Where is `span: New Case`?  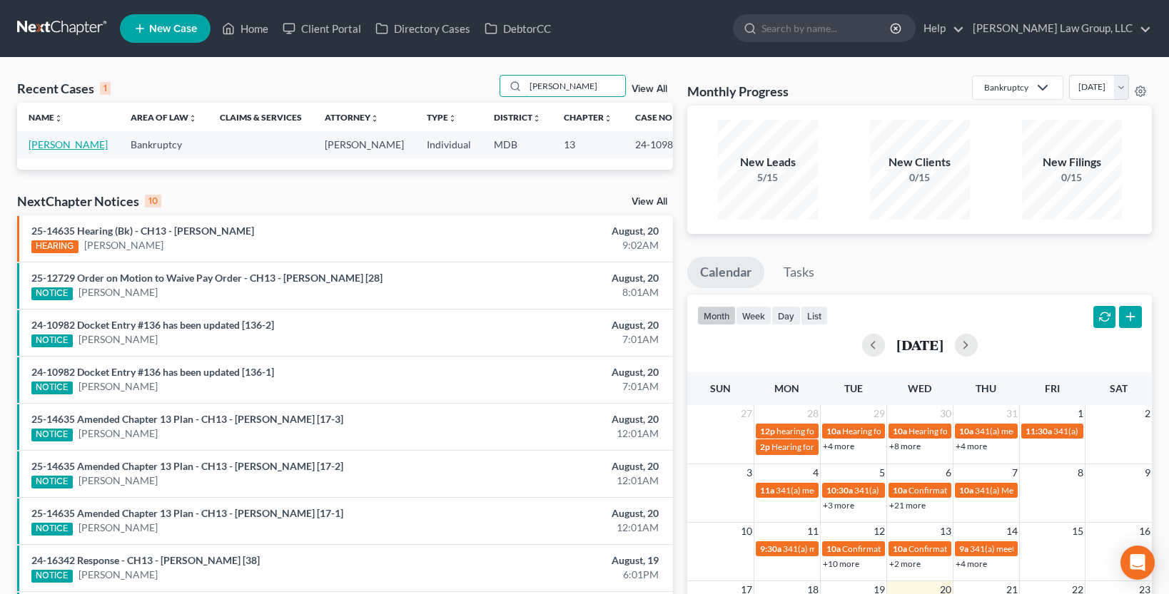 span: New Case is located at coordinates (173, 29).